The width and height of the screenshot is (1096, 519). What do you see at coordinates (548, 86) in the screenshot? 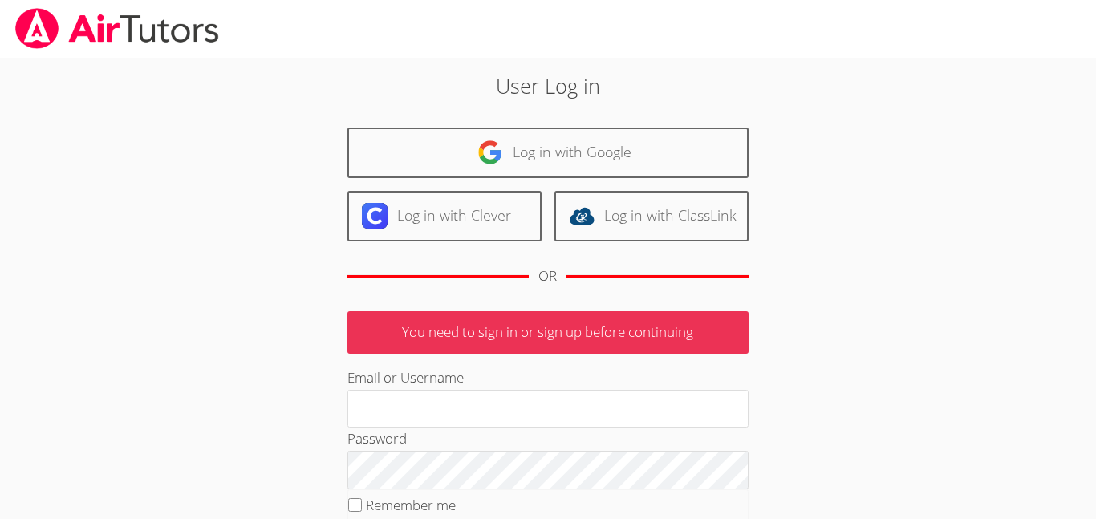
I see `h2: User Log in` at bounding box center [548, 86].